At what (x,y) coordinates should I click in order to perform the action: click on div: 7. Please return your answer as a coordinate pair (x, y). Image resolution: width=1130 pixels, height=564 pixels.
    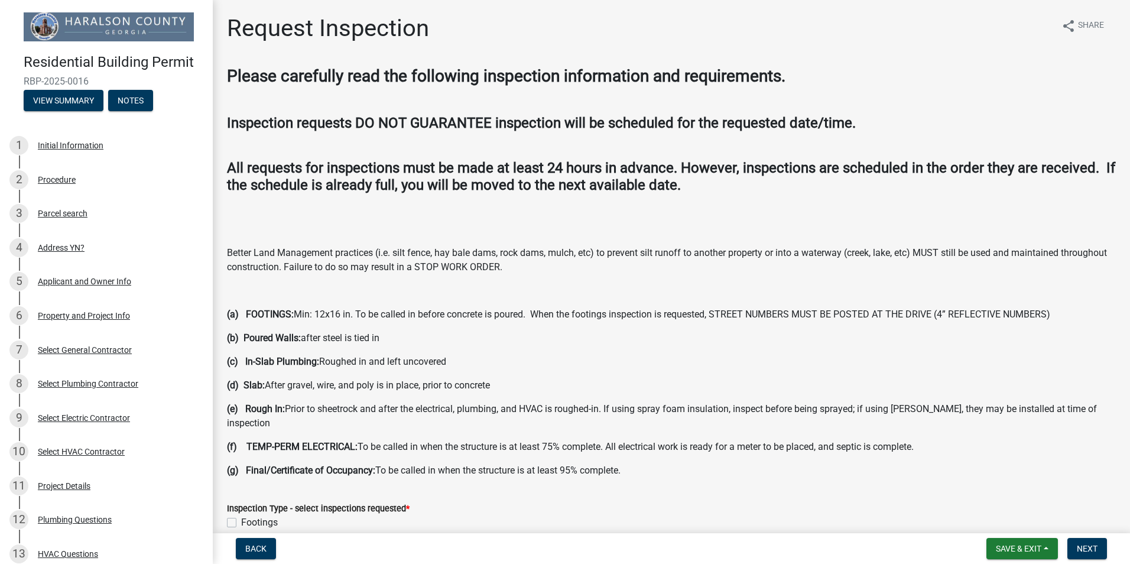
    Looking at the image, I should click on (19, 350).